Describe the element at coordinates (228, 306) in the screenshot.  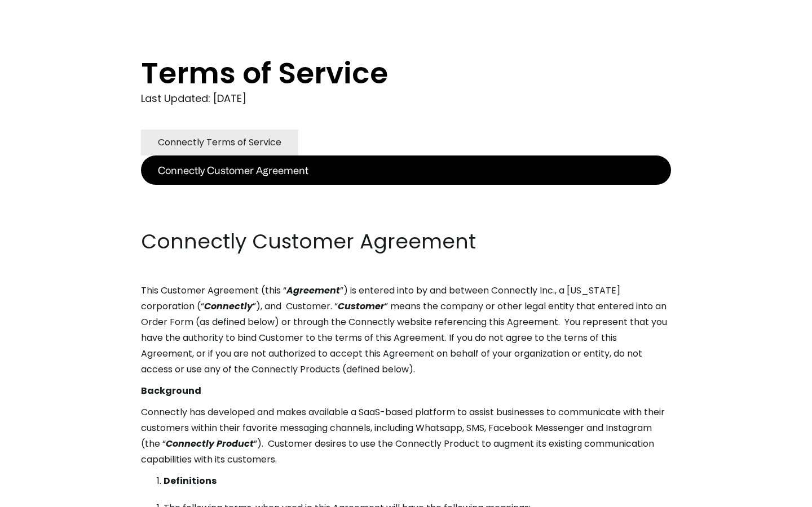
I see `em: Connectly` at that location.